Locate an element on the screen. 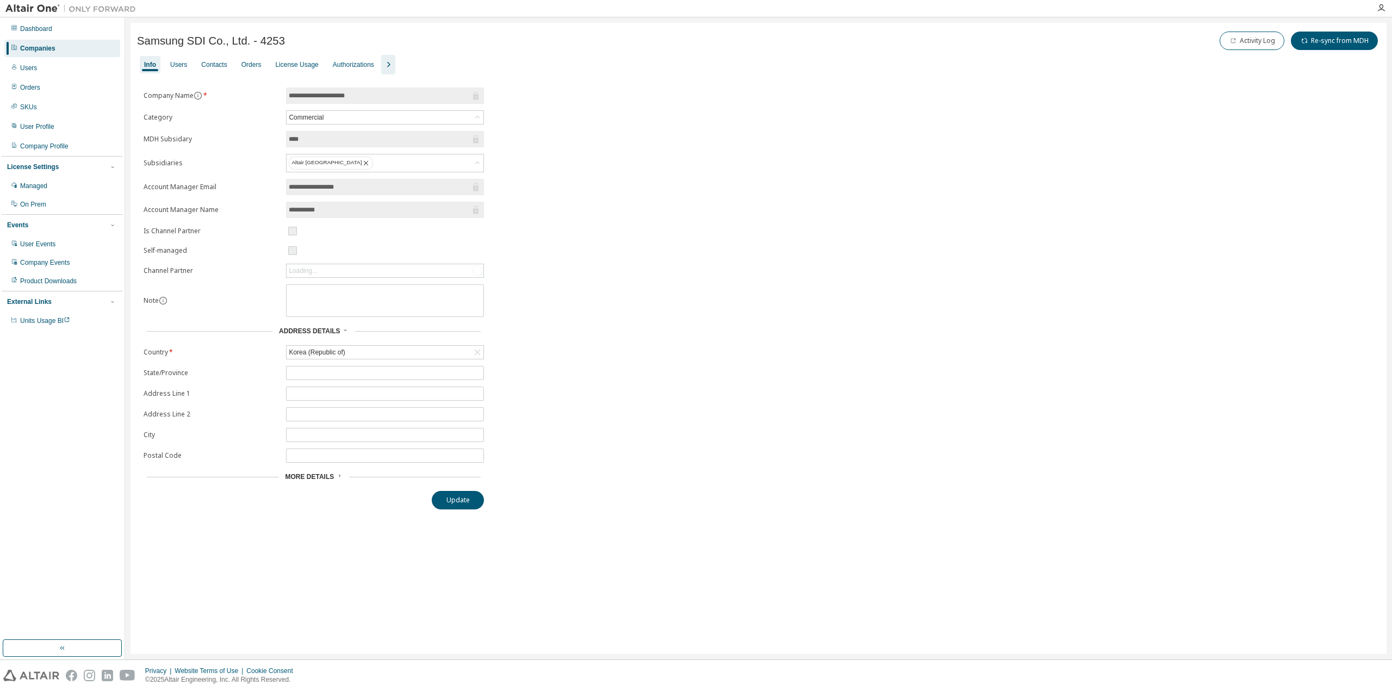 The image size is (1392, 691). button: Update is located at coordinates (458, 500).